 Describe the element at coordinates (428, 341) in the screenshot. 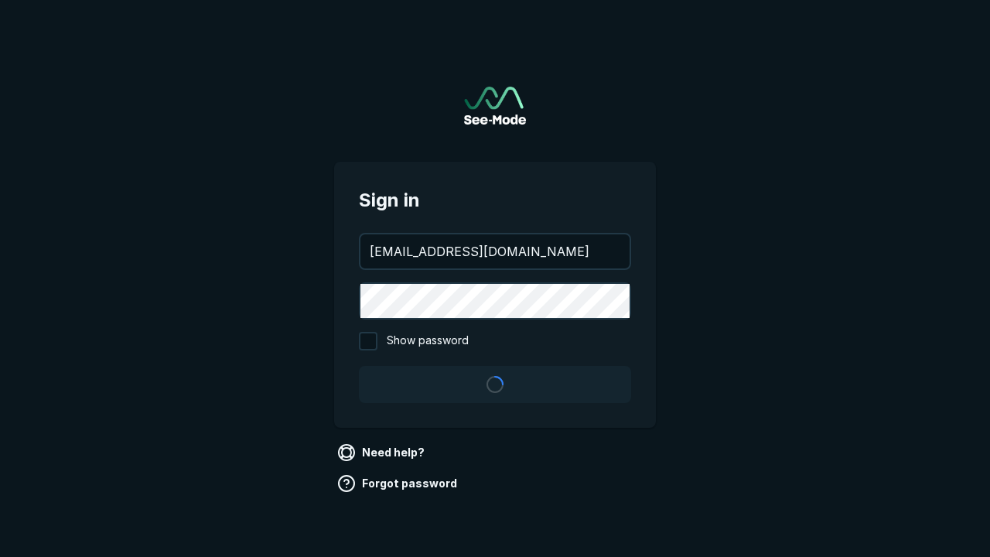

I see `span: Show password` at that location.